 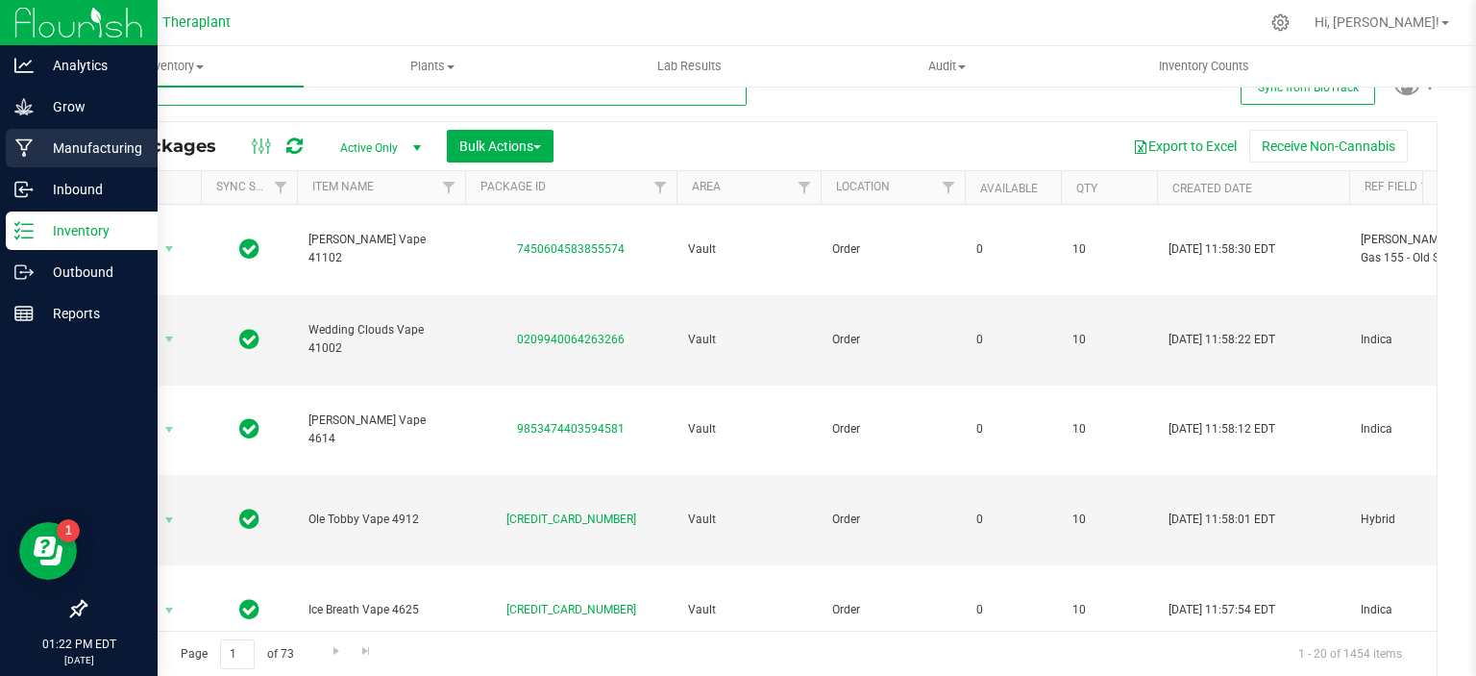 I want to click on span: Lab Results, so click(x=689, y=66).